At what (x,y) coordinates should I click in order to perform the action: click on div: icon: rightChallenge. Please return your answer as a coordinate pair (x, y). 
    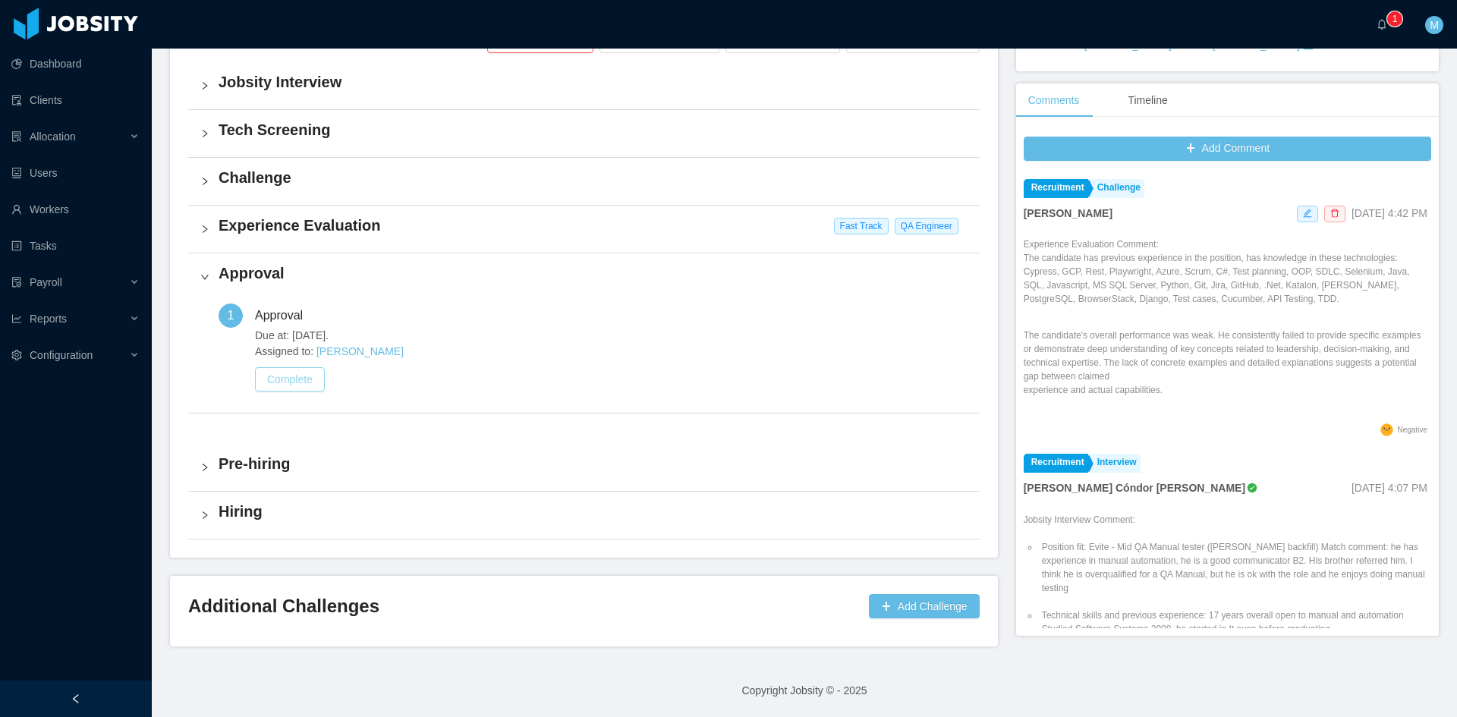
    Looking at the image, I should click on (584, 181).